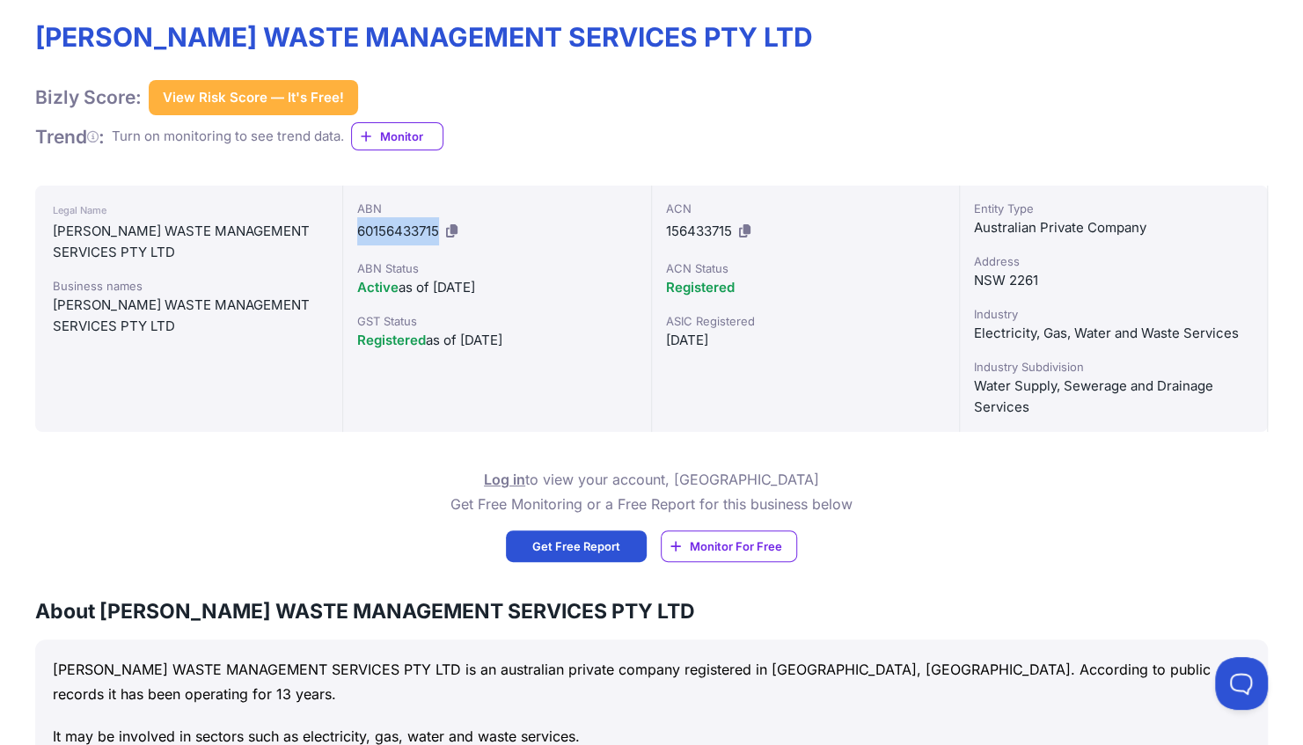 The height and width of the screenshot is (745, 1303). I want to click on div: Address, so click(1113, 261).